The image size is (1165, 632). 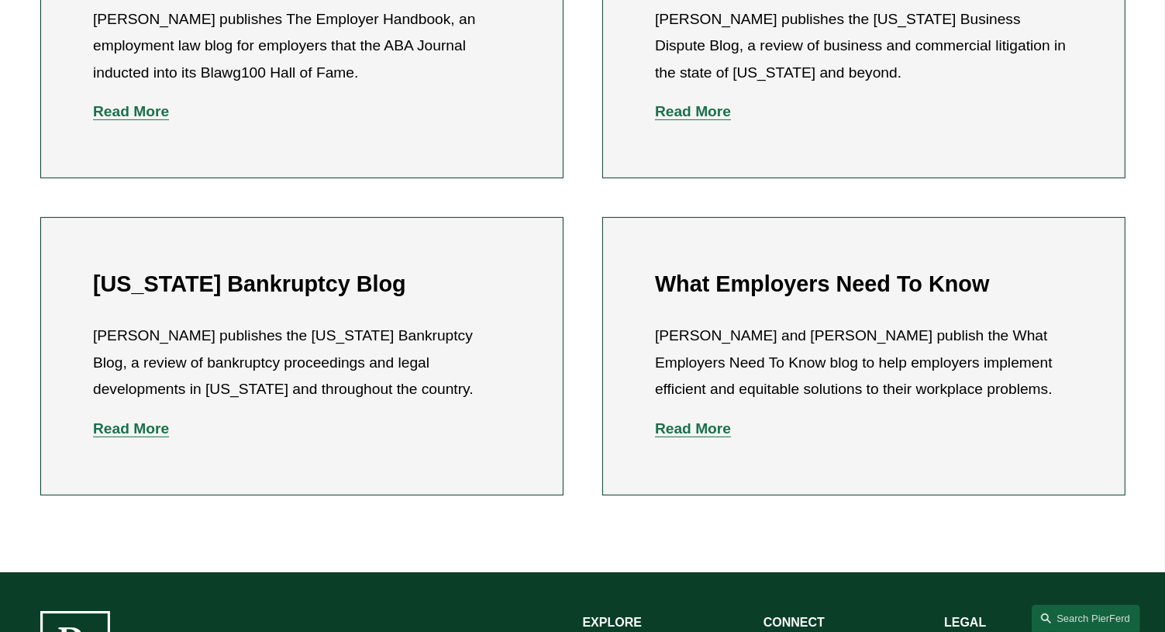 What do you see at coordinates (965, 622) in the screenshot?
I see `strong: LEGAL` at bounding box center [965, 622].